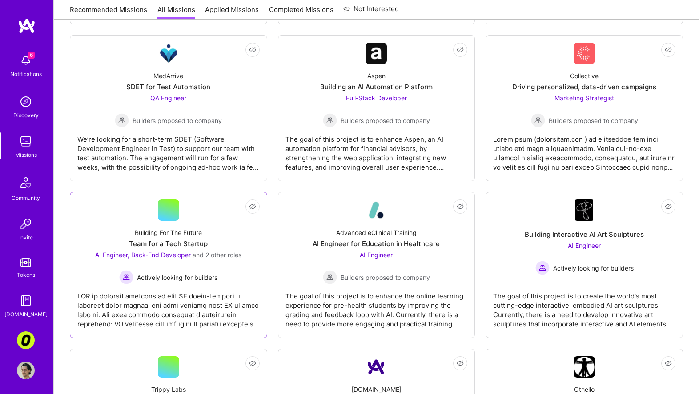 Image resolution: width=699 pixels, height=394 pixels. What do you see at coordinates (168, 87) in the screenshot?
I see `div: SDET for Test Automation` at bounding box center [168, 87].